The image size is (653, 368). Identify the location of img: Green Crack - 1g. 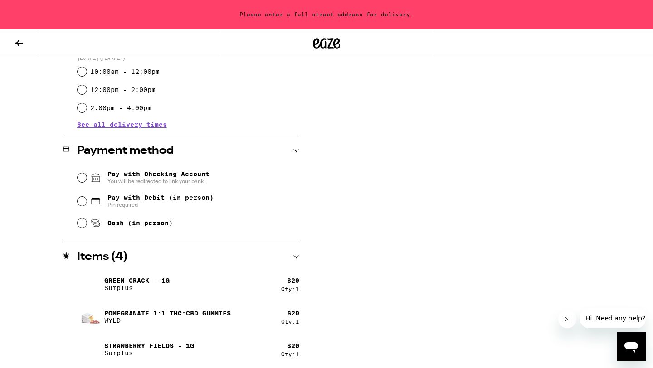
(90, 285).